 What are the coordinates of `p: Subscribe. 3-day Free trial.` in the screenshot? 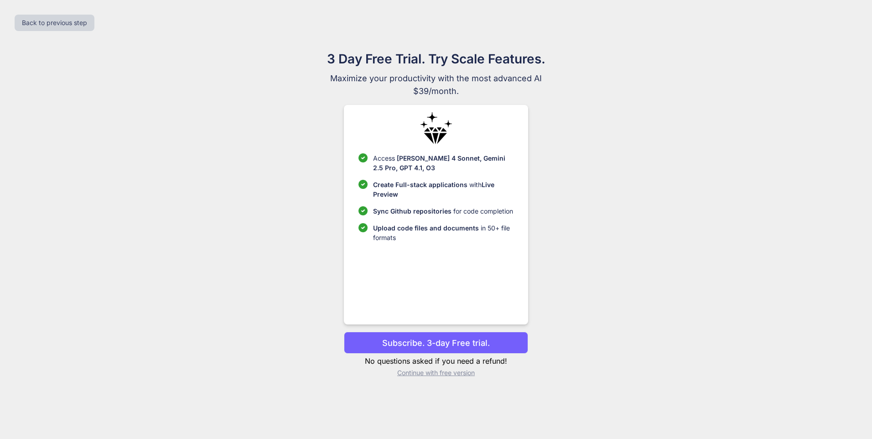 It's located at (436, 343).